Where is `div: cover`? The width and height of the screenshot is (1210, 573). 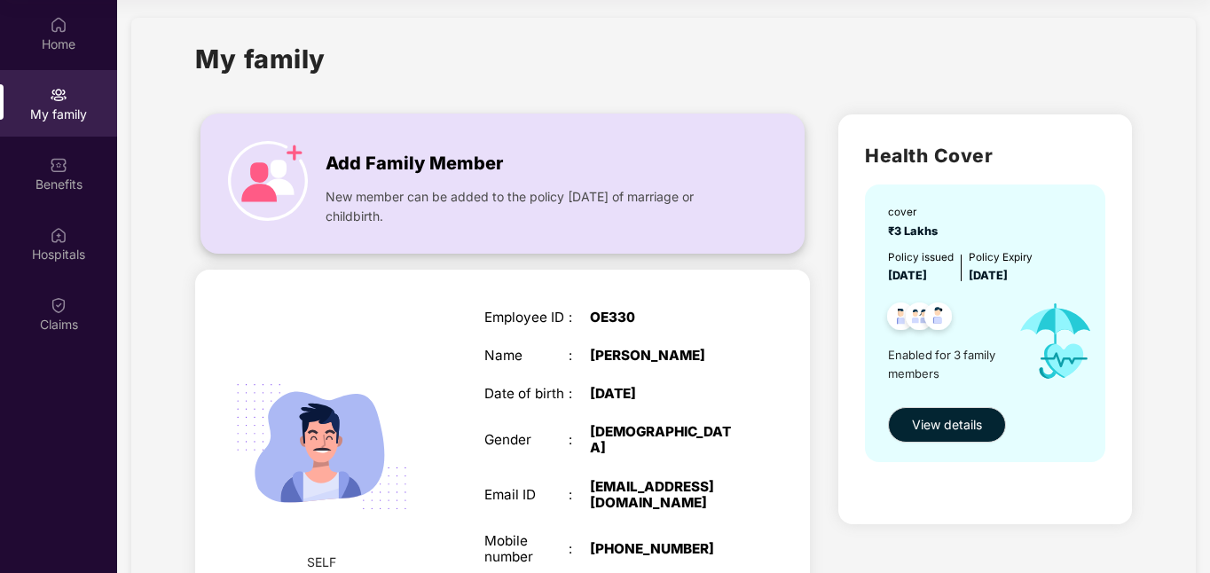
div: cover is located at coordinates (915, 212).